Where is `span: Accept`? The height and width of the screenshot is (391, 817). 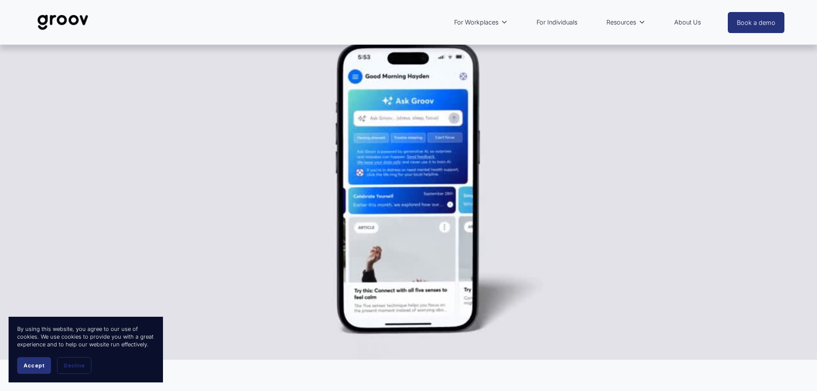
span: Accept is located at coordinates (34, 365).